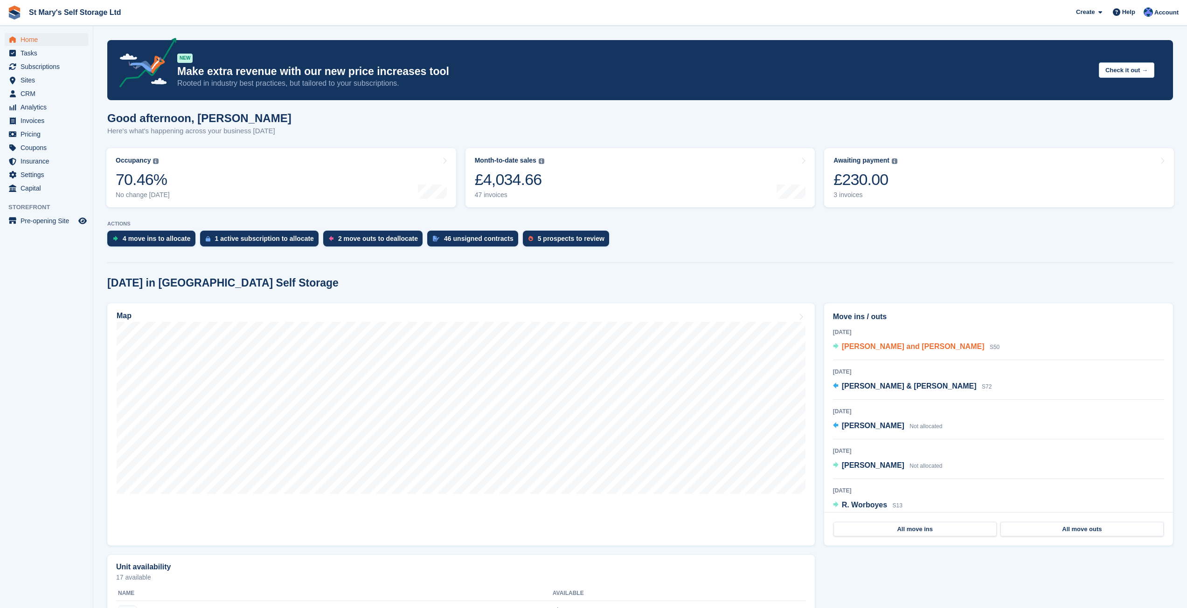 The height and width of the screenshot is (608, 1187). What do you see at coordinates (865, 195) in the screenshot?
I see `div: 3 invoices` at bounding box center [865, 195].